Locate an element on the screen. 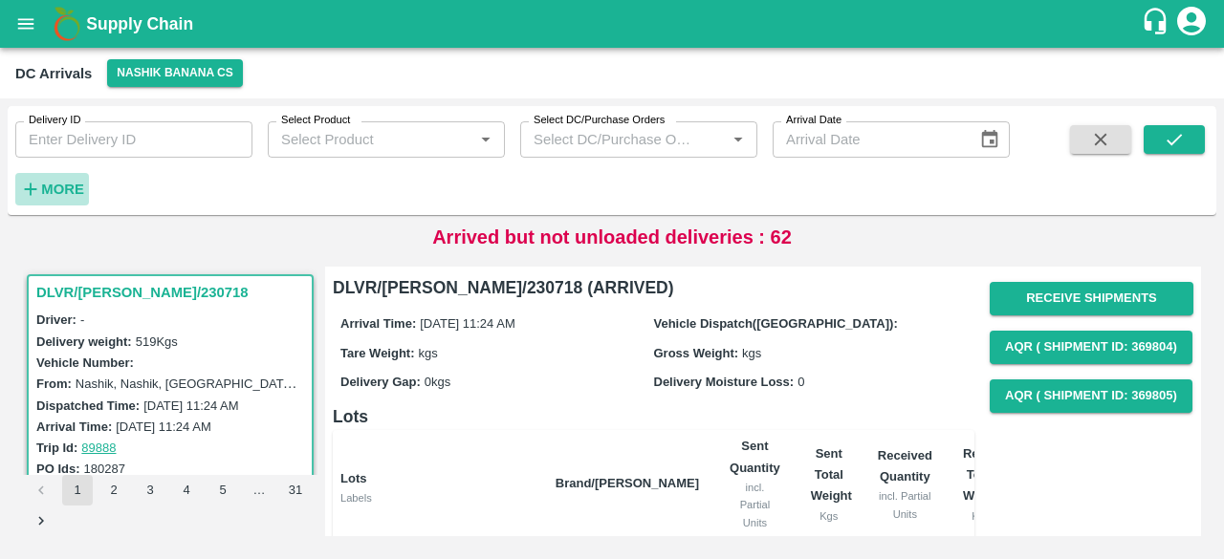 The width and height of the screenshot is (1224, 559). button: Select DC is located at coordinates (175, 73).